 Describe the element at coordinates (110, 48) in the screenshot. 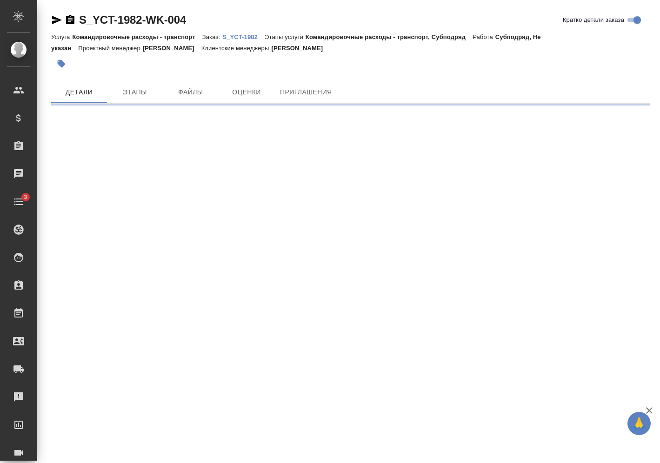

I see `p: Проектный менеджер` at that location.